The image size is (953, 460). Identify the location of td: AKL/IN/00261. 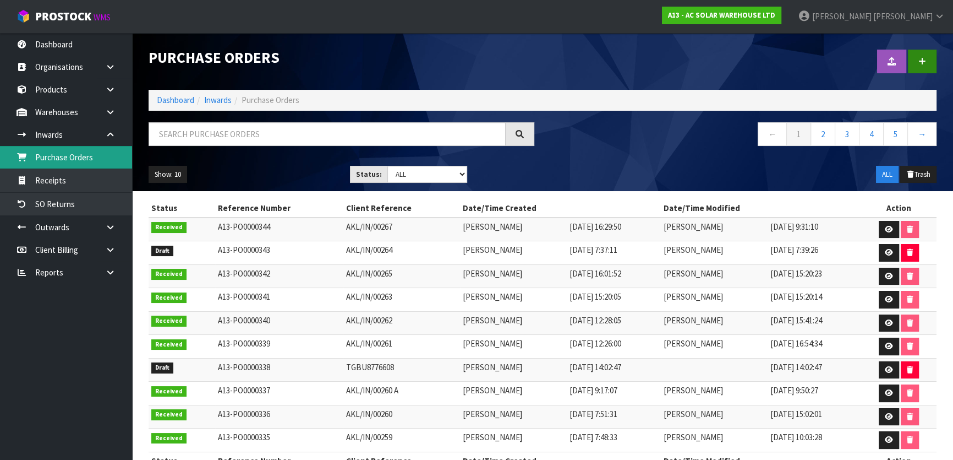
(402, 346).